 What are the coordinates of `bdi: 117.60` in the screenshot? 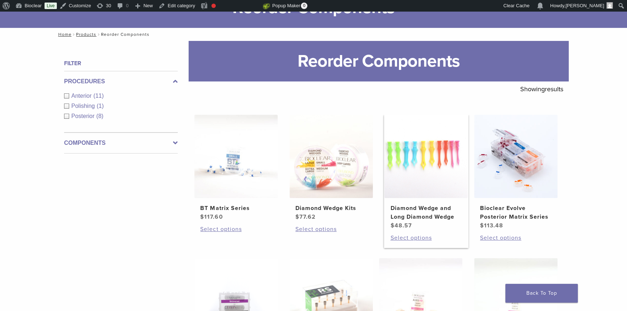 It's located at (212, 217).